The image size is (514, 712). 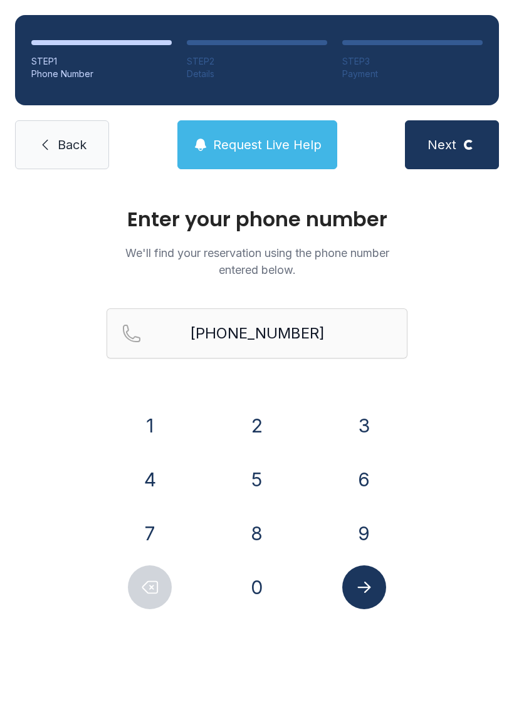 I want to click on div: STEP 1, so click(x=102, y=61).